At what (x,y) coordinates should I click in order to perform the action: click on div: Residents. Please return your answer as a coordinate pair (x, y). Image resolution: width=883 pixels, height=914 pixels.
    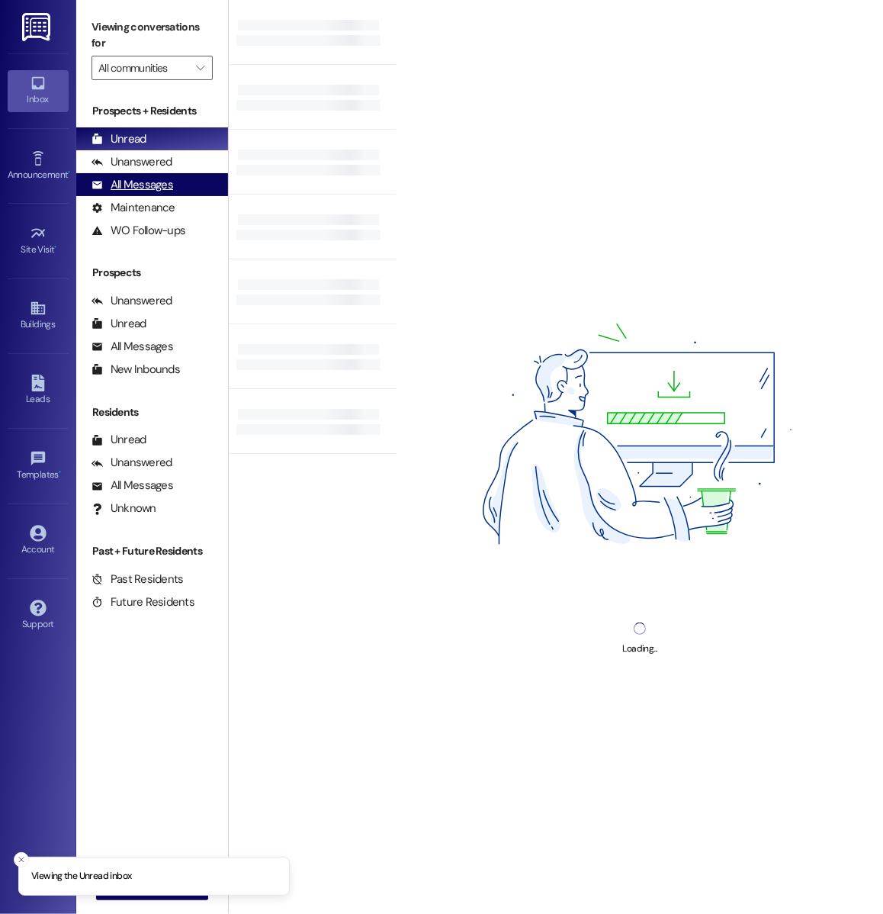
    Looking at the image, I should click on (152, 412).